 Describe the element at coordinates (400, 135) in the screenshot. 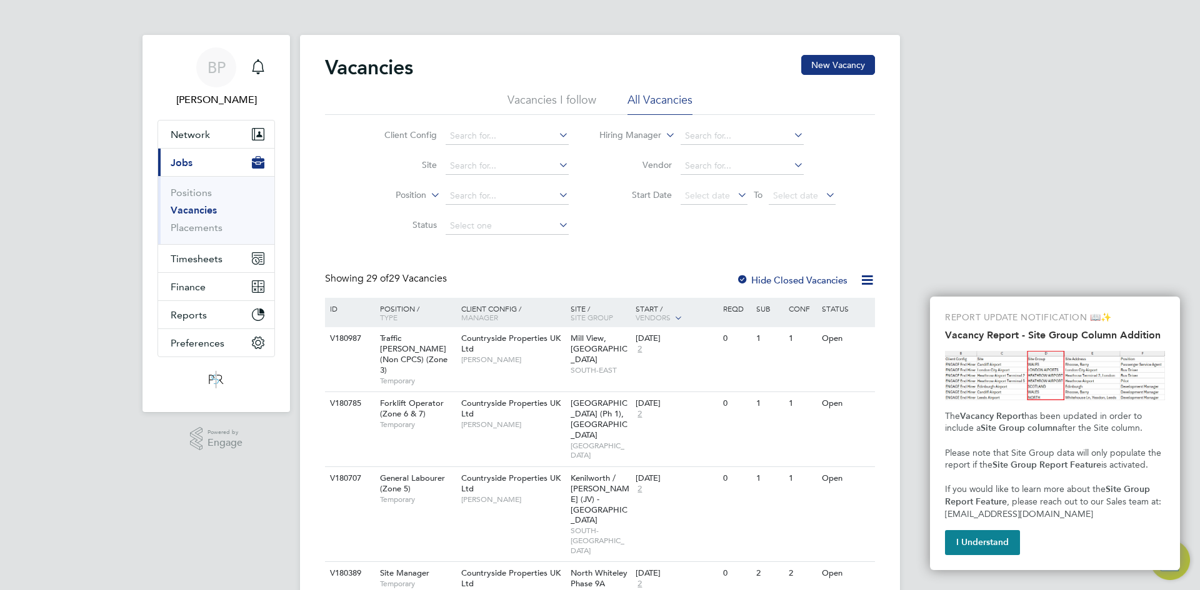

I see `label: Client Config` at that location.